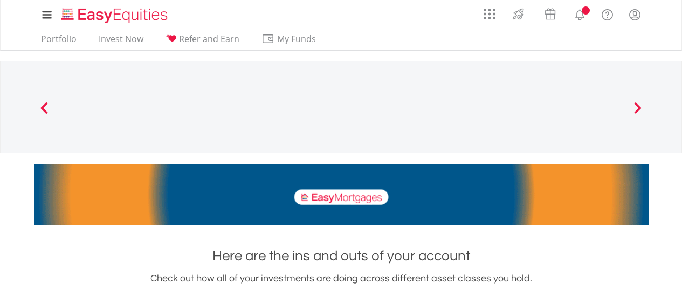  Describe the element at coordinates (518, 14) in the screenshot. I see `img: thrive-v2.svg` at that location.